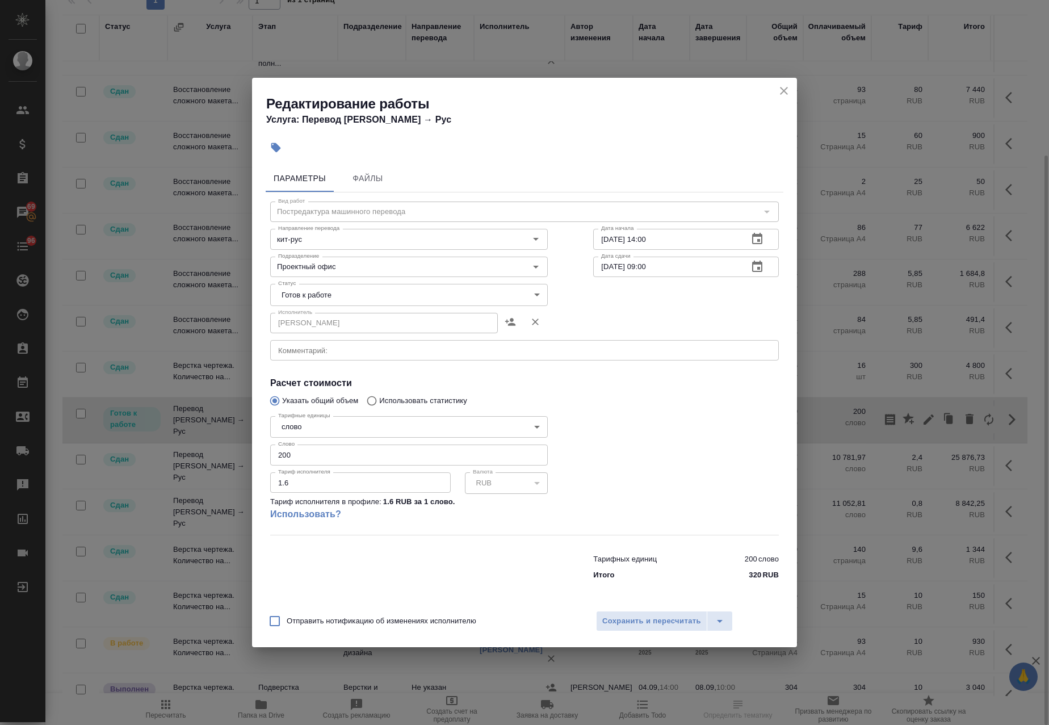 Image resolution: width=1049 pixels, height=725 pixels. I want to click on p: 1.6 RUB за 1 слово ., so click(419, 502).